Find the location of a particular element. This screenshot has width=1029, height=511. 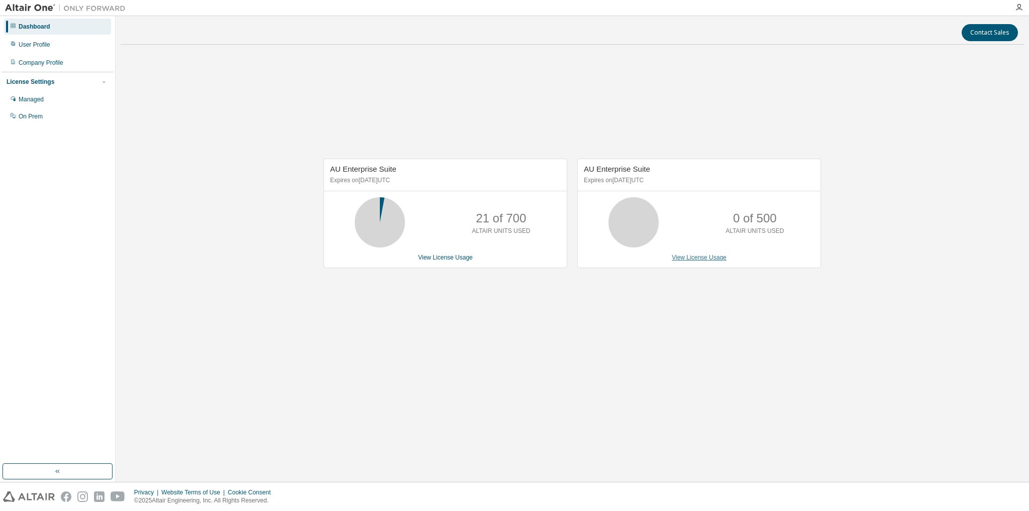

p: 0 of 500 is located at coordinates (755, 219).